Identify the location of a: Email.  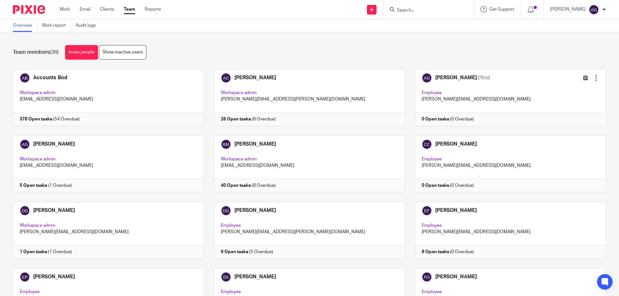
(85, 9).